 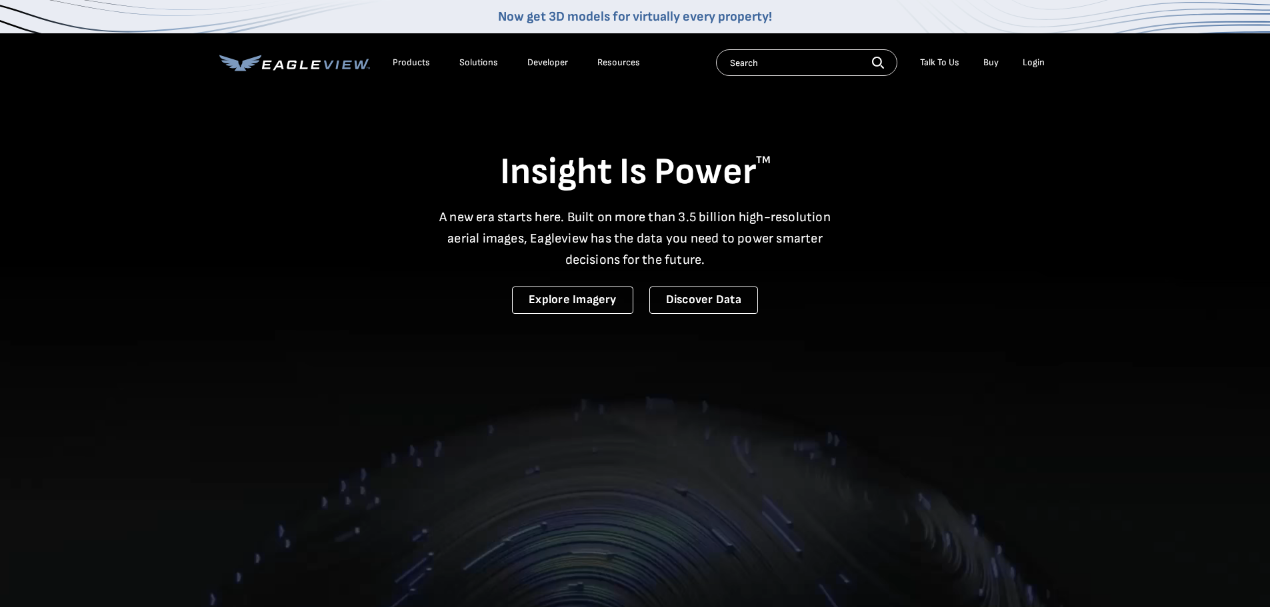 I want to click on div: Login, so click(x=1033, y=63).